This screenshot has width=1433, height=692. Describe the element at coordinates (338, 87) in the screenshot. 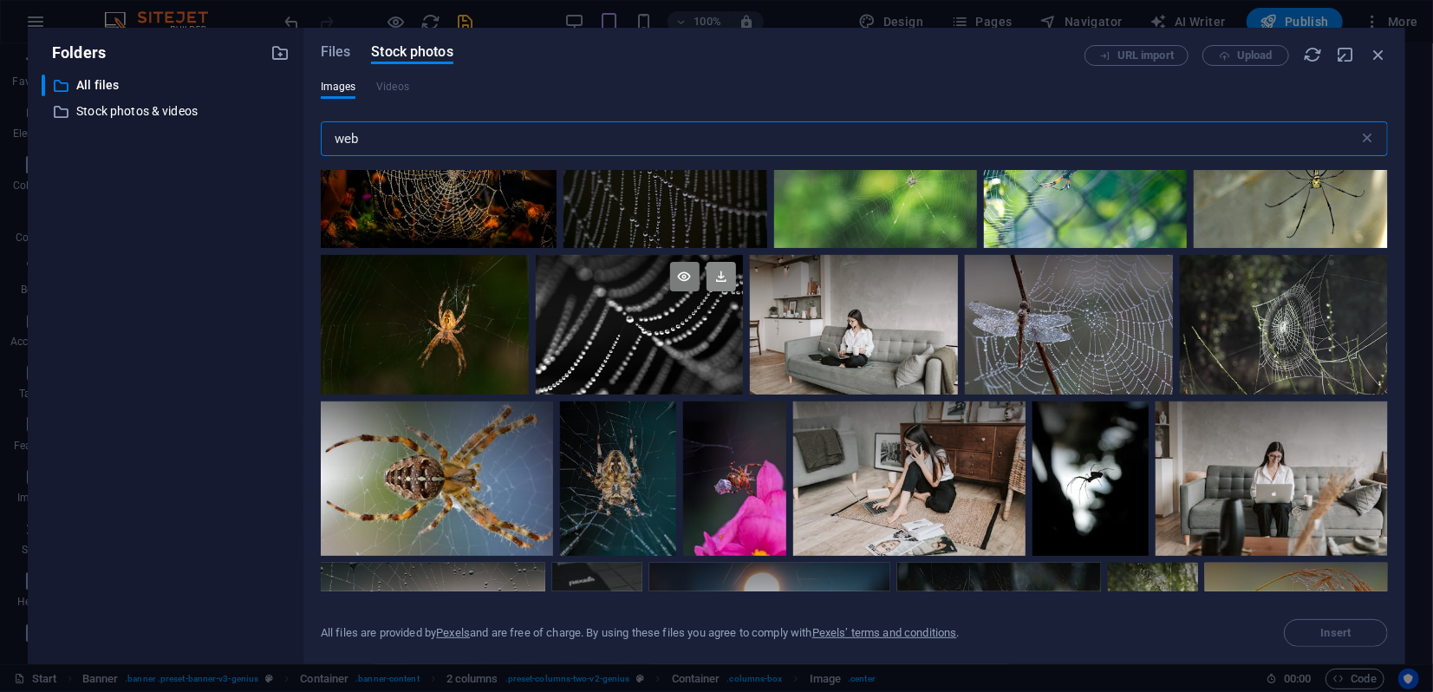

I see `span: Images` at that location.